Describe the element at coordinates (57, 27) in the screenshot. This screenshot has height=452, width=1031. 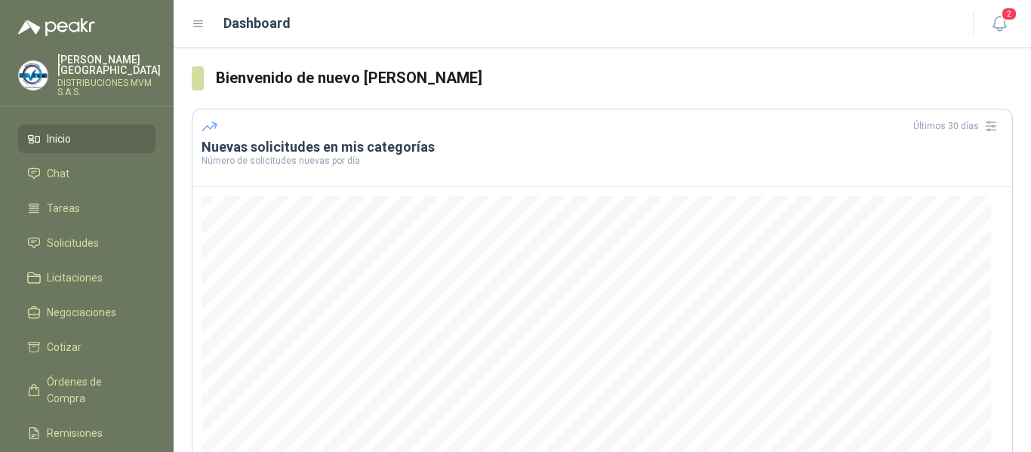
I see `img: Logo peakr` at that location.